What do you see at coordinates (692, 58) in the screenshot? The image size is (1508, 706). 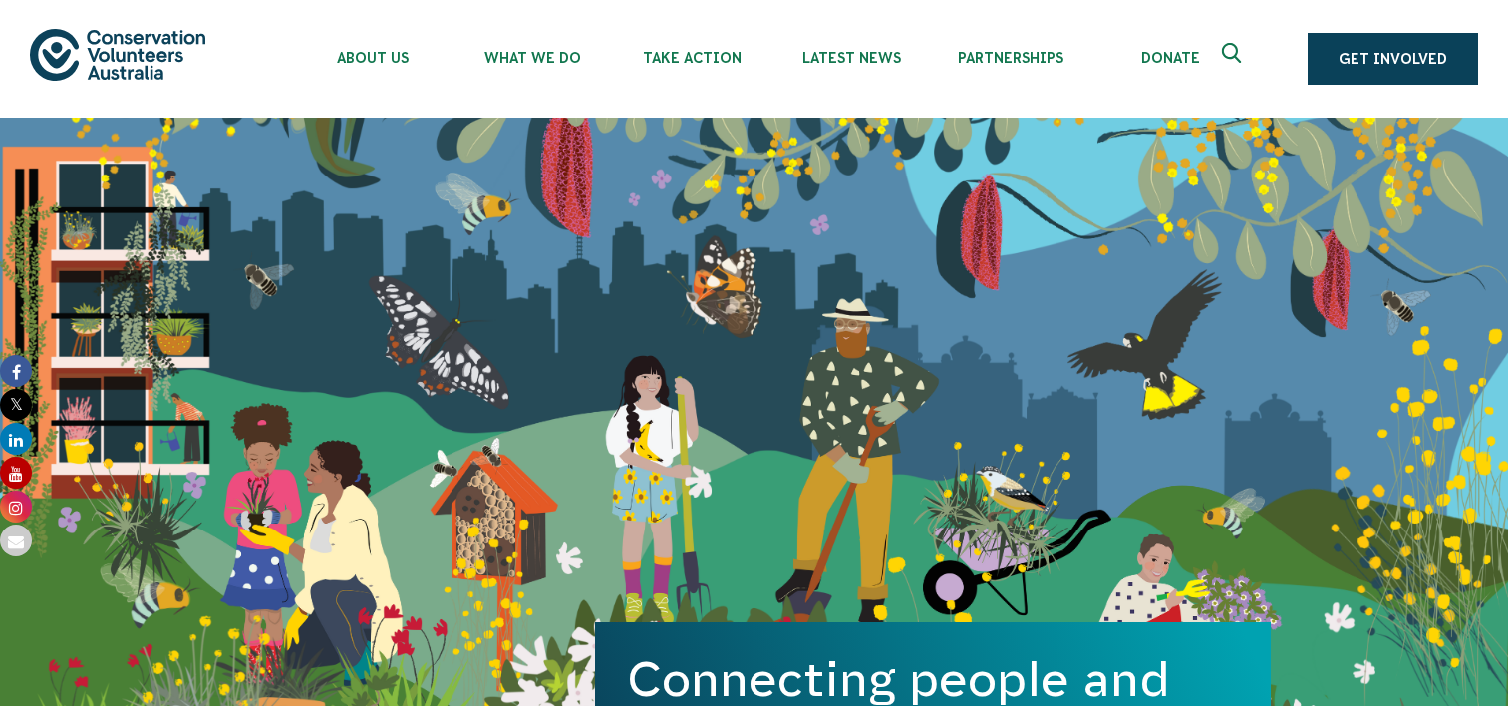 I see `span: Take Action` at bounding box center [692, 58].